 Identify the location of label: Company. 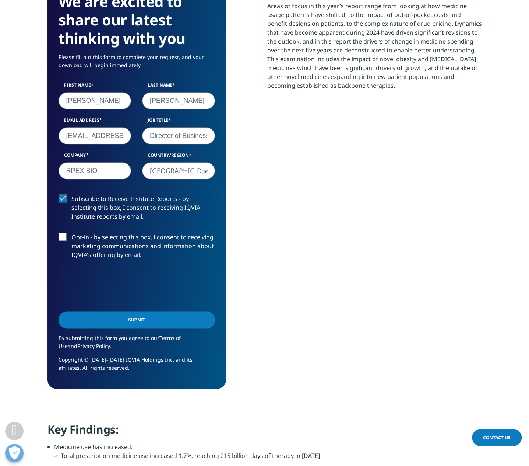
(95, 157).